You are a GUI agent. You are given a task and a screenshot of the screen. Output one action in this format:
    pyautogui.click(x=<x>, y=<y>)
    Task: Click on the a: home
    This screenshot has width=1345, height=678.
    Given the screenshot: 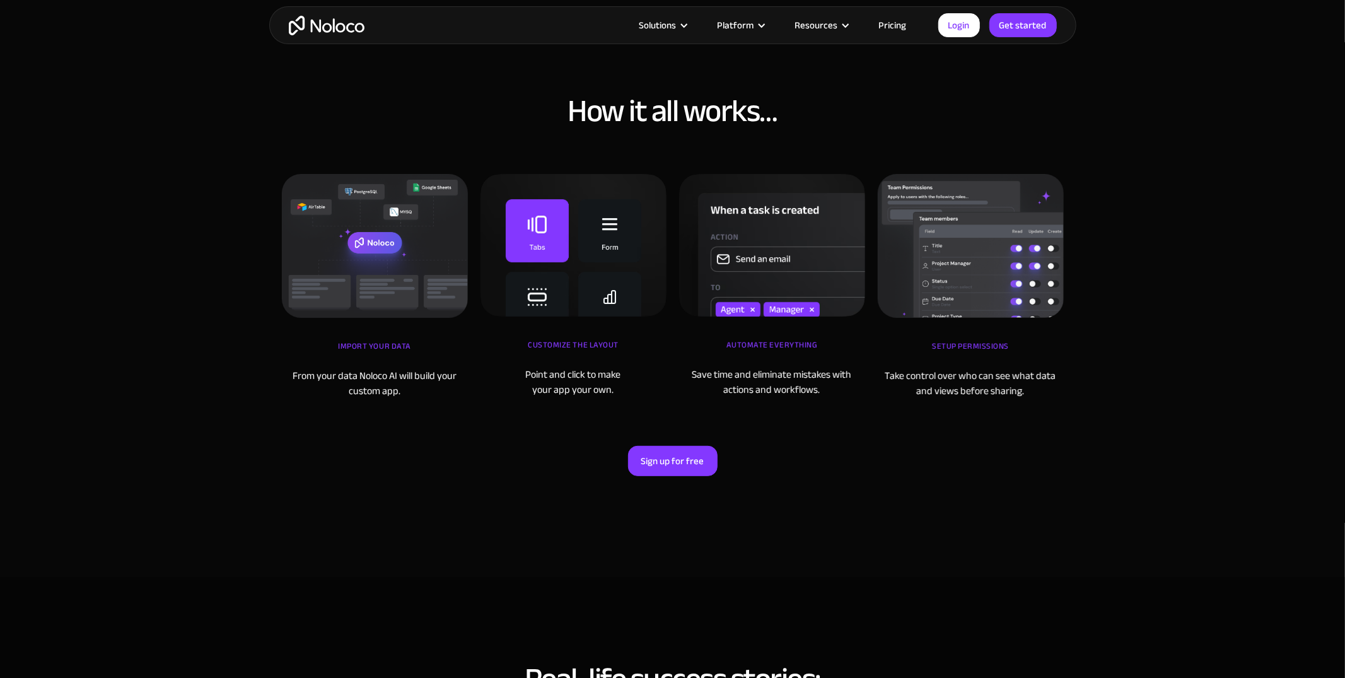 What is the action you would take?
    pyautogui.click(x=327, y=25)
    